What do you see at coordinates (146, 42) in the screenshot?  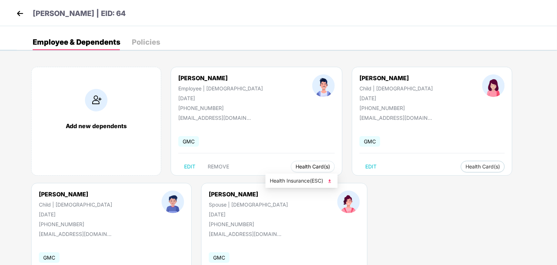 I see `div: Policies` at bounding box center [146, 42].